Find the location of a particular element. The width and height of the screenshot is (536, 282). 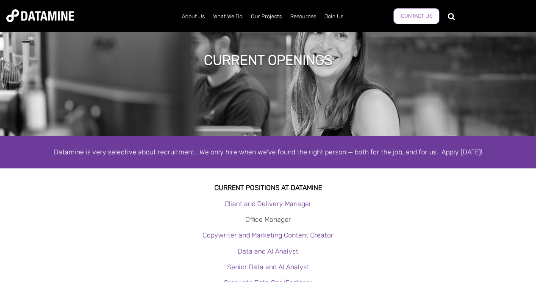

a: Join Us is located at coordinates (334, 17).